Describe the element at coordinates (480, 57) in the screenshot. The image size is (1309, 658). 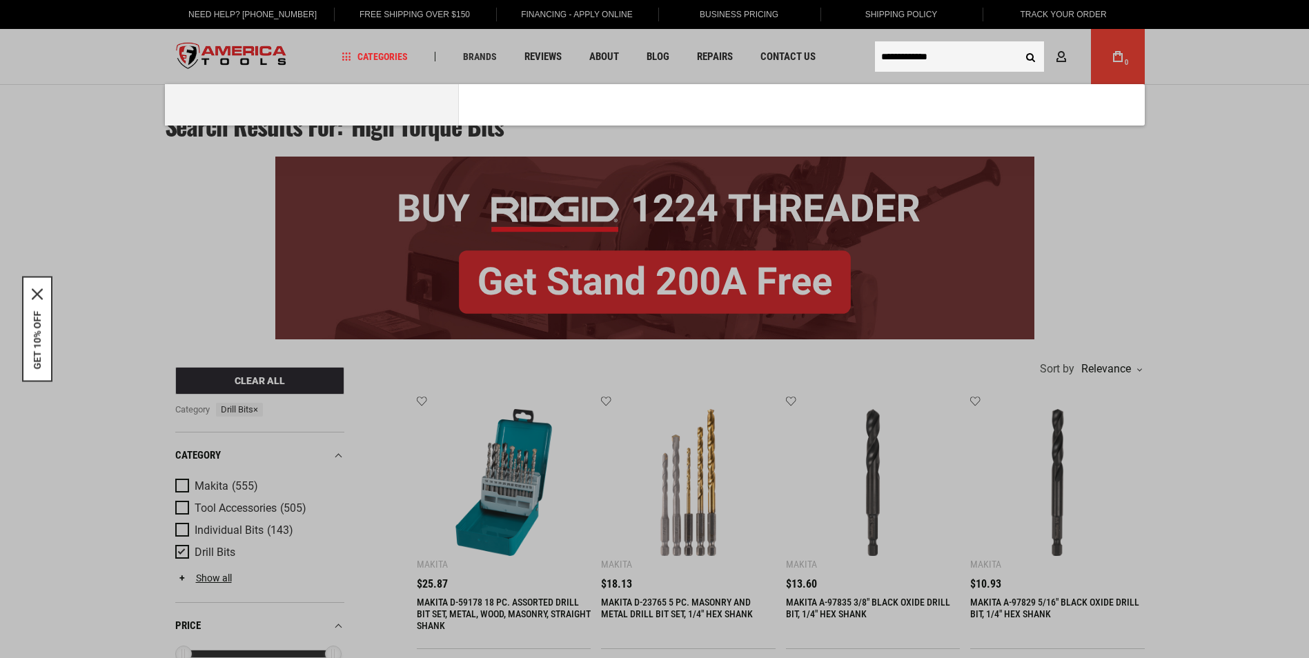
I see `a: Brands` at that location.